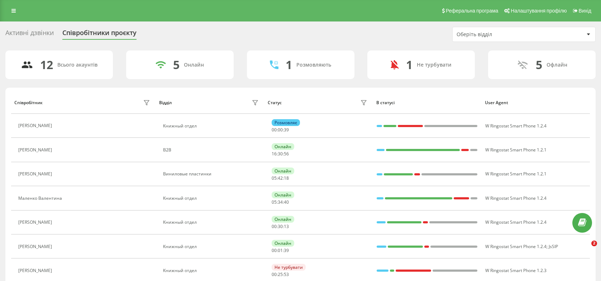  Describe the element at coordinates (286, 274) in the screenshot. I see `span: 53` at that location.